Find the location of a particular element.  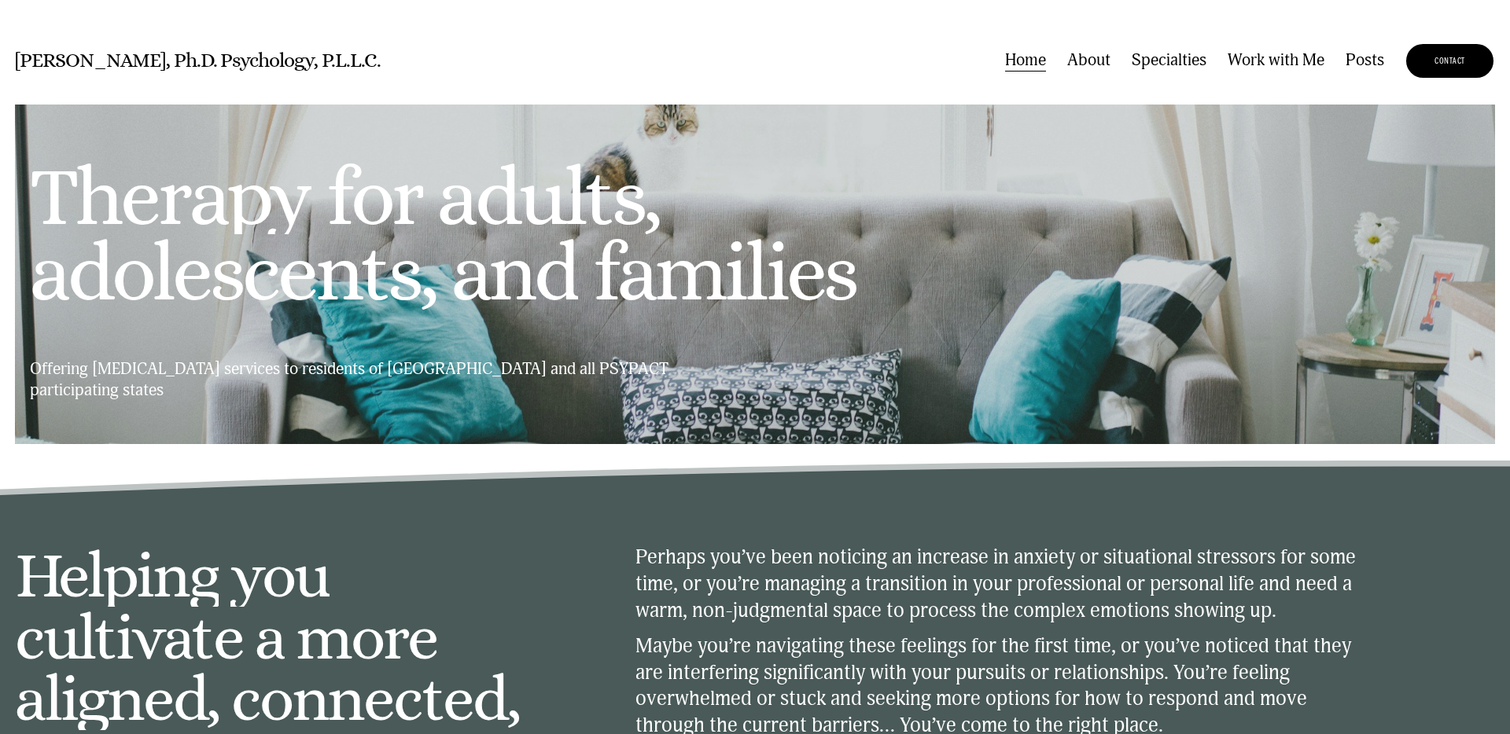

span: Specialties is located at coordinates (1168, 61).